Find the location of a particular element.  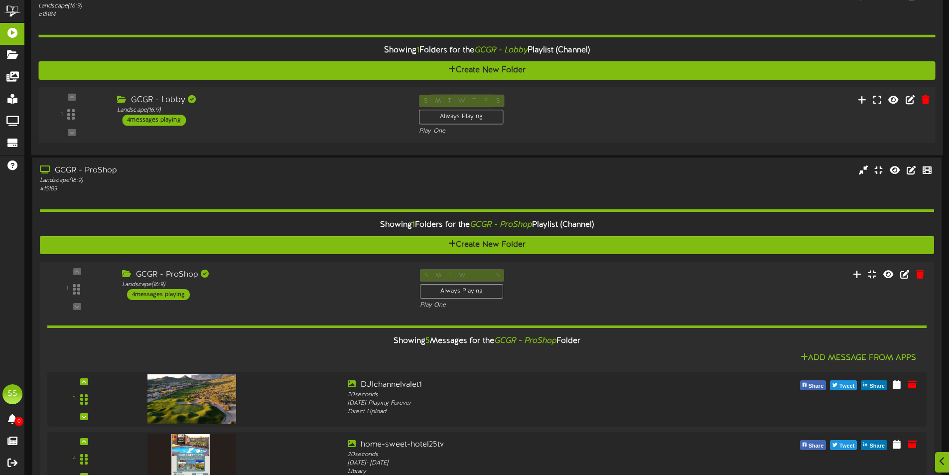

span: 5 is located at coordinates (428, 341).